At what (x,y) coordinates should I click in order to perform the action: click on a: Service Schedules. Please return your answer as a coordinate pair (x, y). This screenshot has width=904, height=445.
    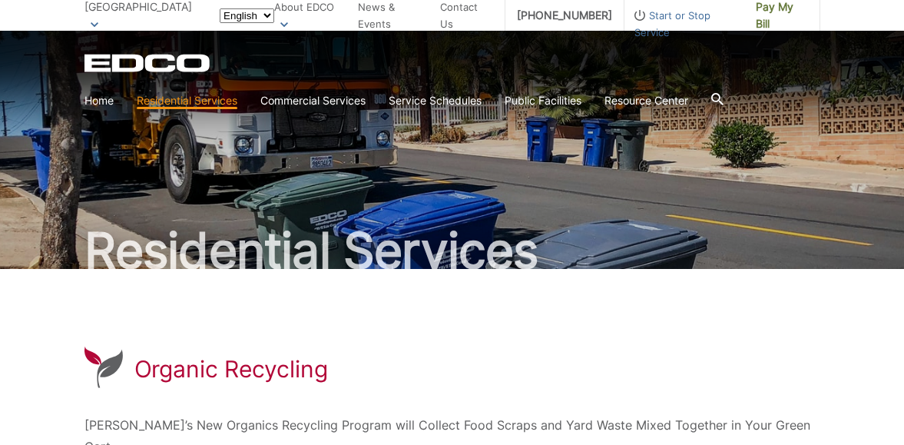
    Looking at the image, I should click on (435, 101).